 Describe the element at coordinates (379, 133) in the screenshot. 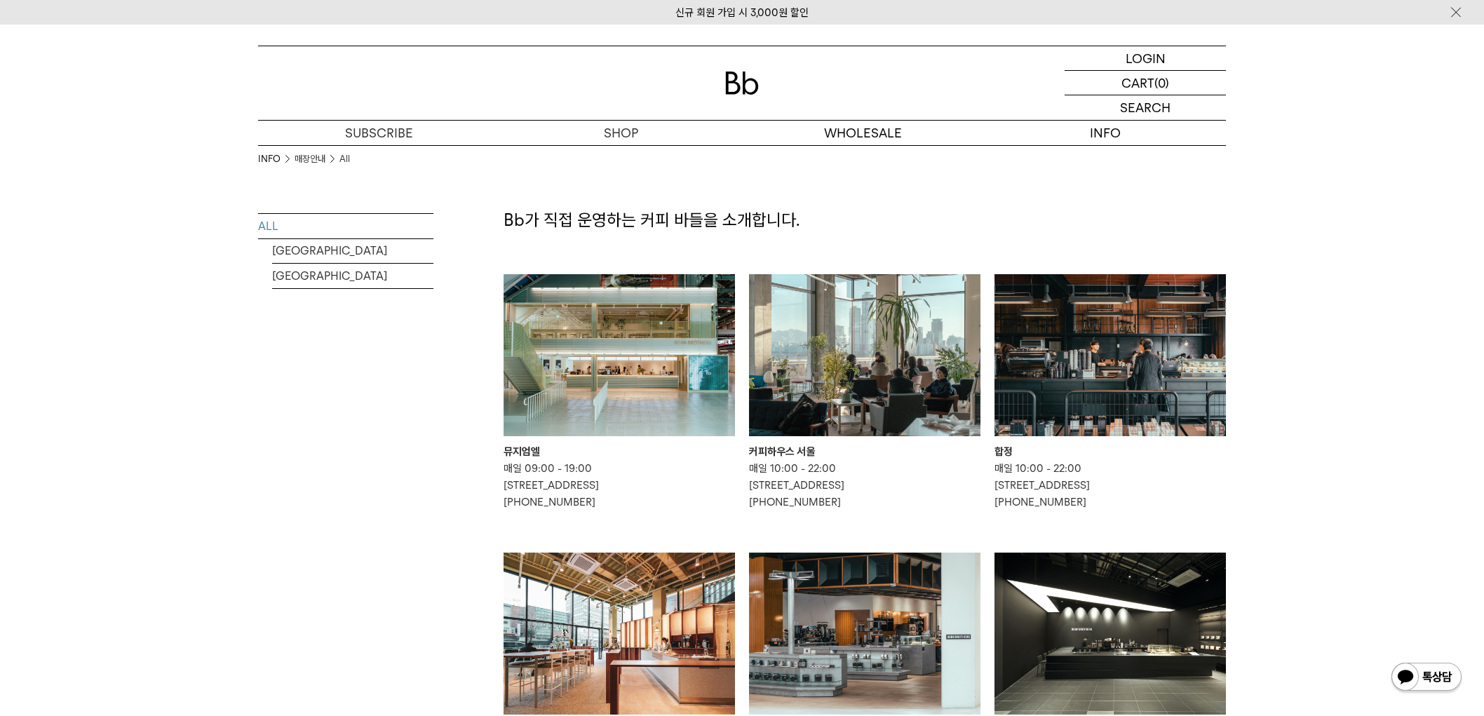

I see `p: SUBSCRIBE` at that location.